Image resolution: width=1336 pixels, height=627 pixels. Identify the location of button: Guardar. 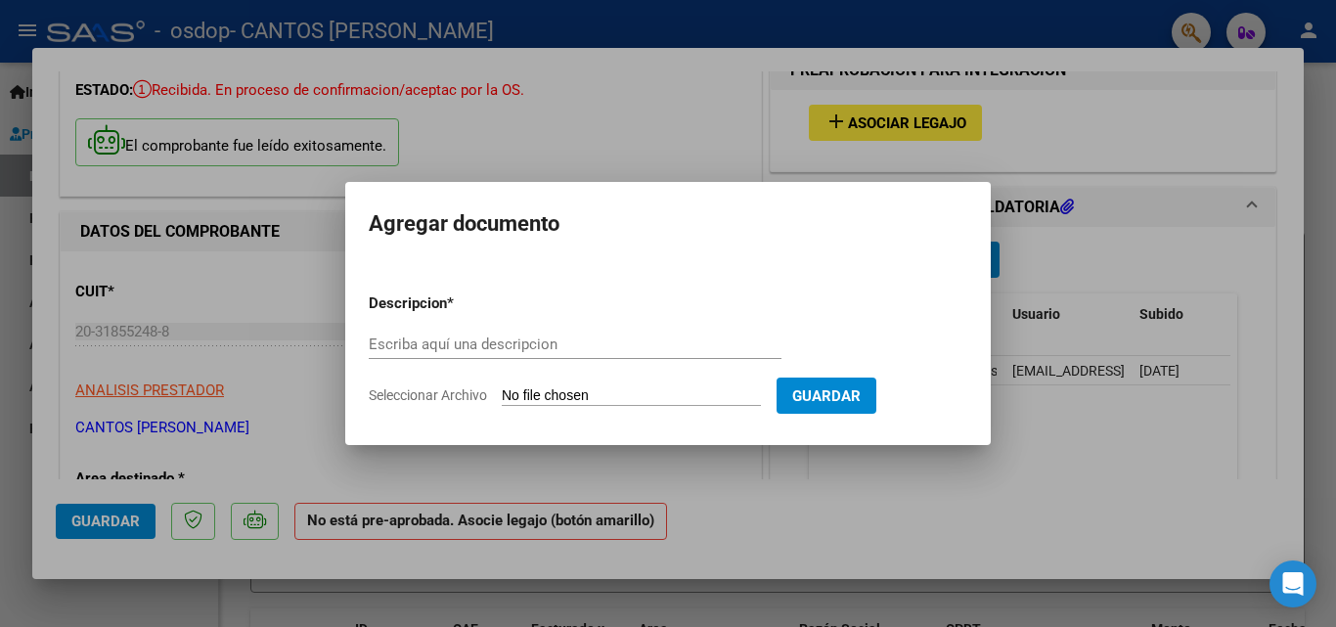
(827, 395).